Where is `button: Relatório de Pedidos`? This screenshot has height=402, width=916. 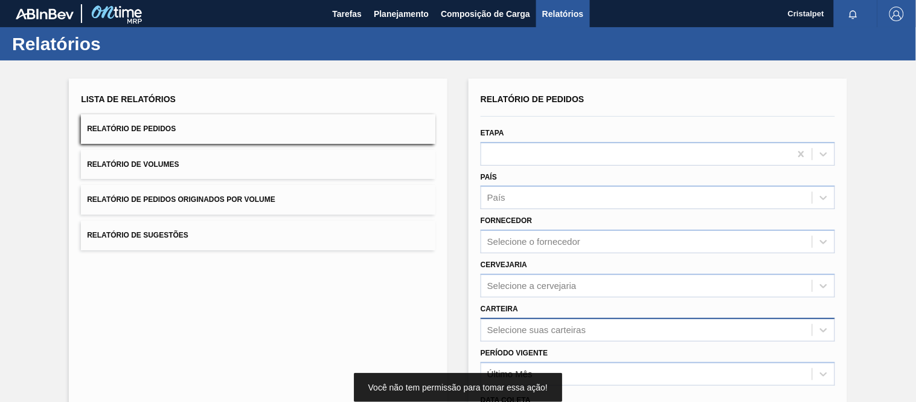 button: Relatório de Pedidos is located at coordinates (258, 129).